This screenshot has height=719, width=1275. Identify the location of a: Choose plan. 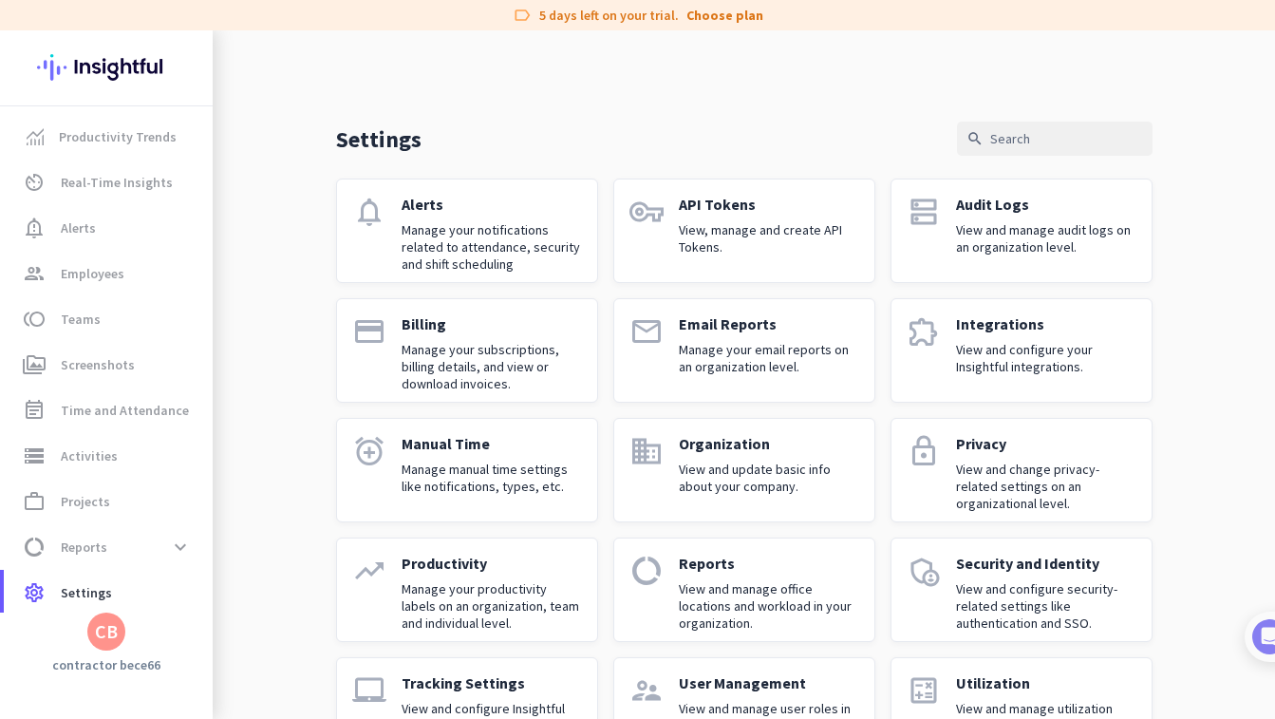
(724, 15).